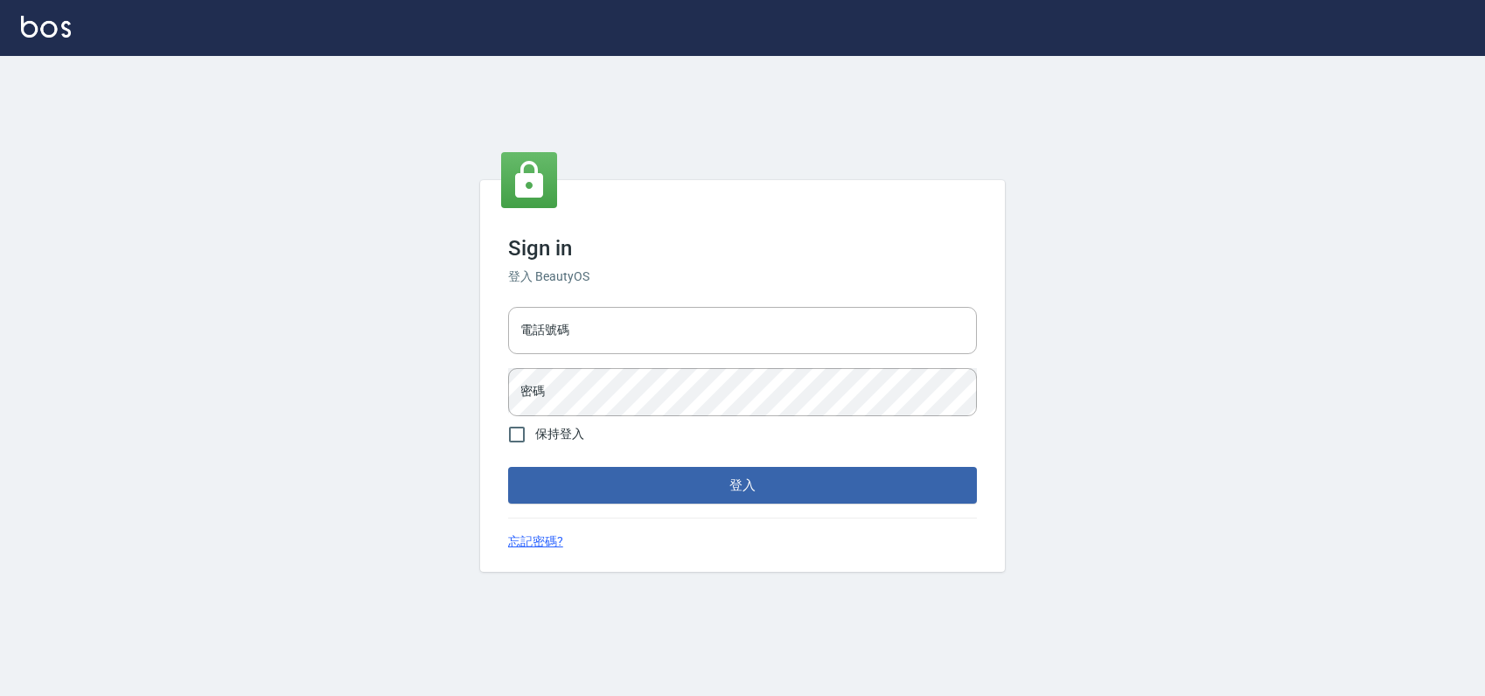  Describe the element at coordinates (45, 26) in the screenshot. I see `img: Logo` at that location.